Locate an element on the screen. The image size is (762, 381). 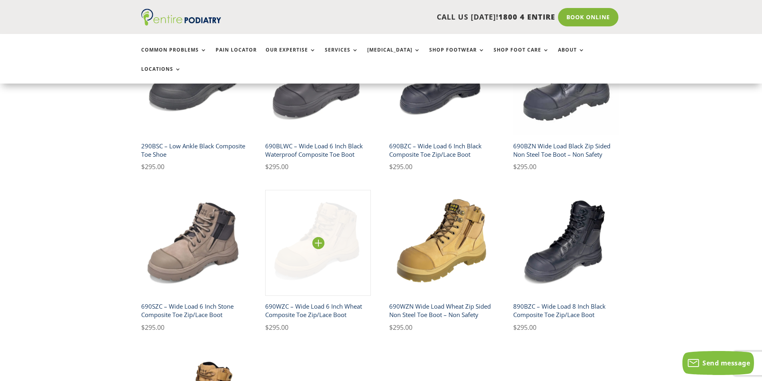
h2: 890BZC – Wide Load 8 Inch Black Composite Toe Zip/Lace Boot is located at coordinates (566, 311).